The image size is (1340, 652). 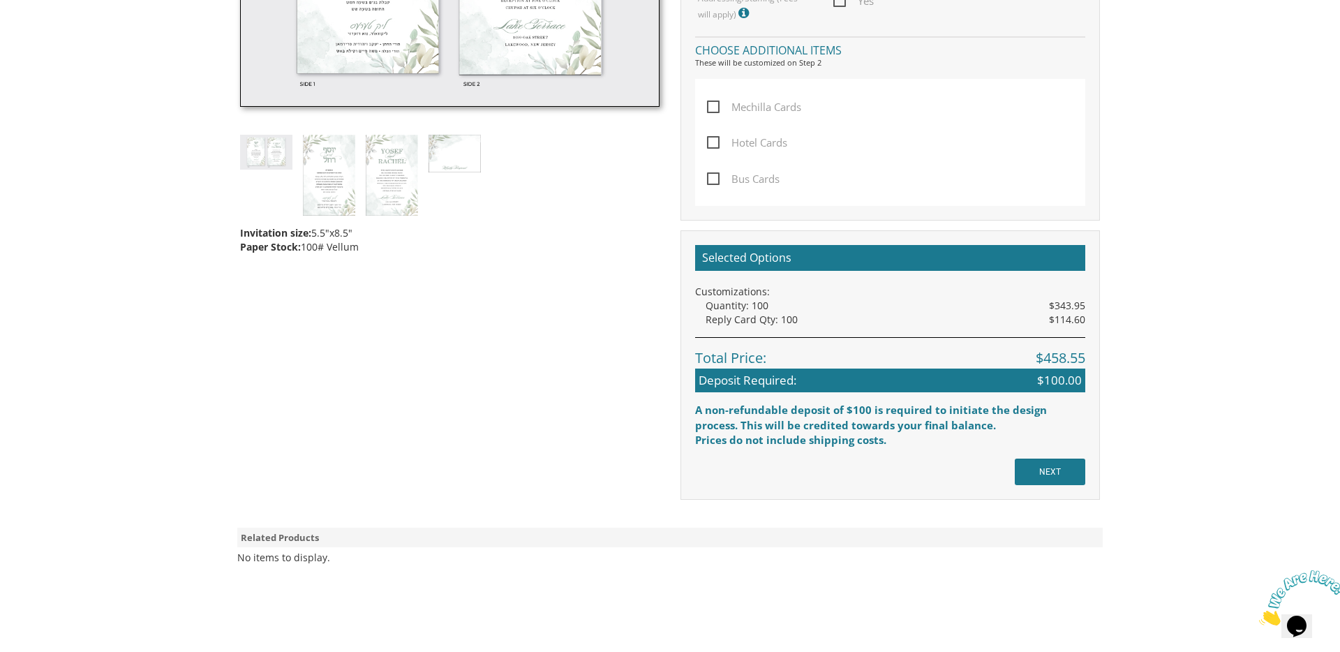 What do you see at coordinates (896, 320) in the screenshot?
I see `div: Reply Card Qty: 100` at bounding box center [896, 320].